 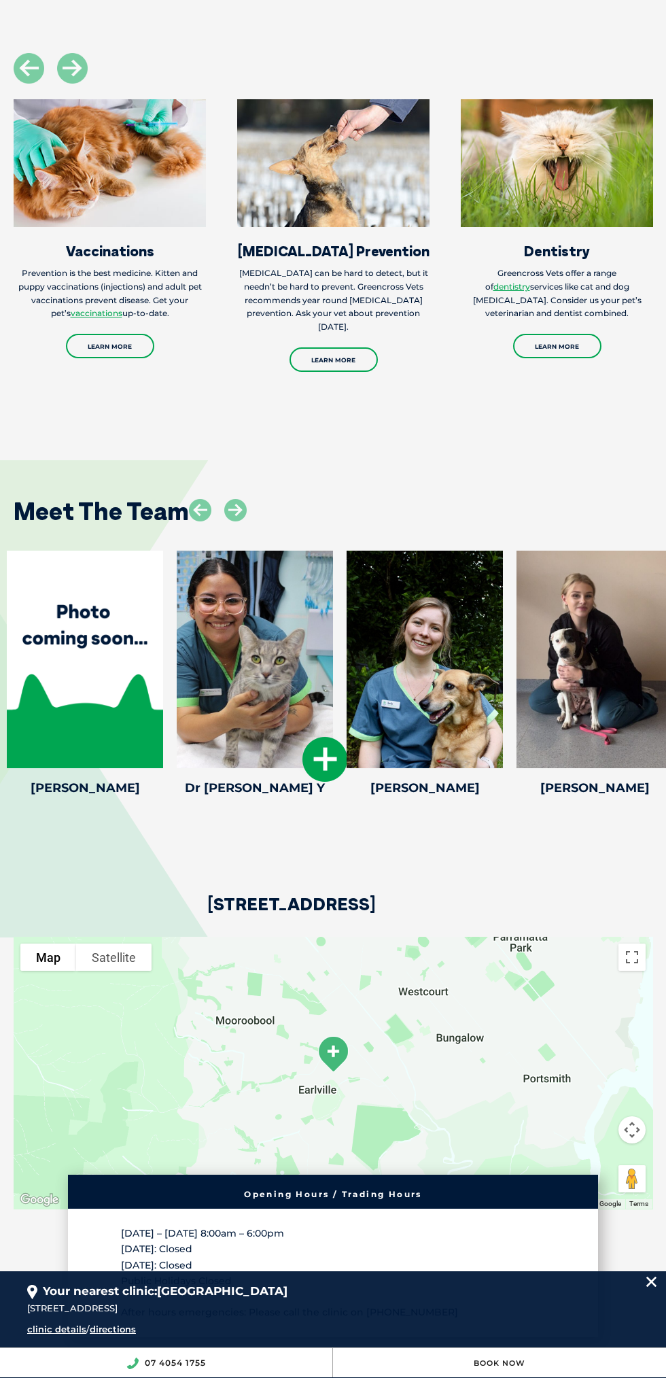 What do you see at coordinates (97, 313) in the screenshot?
I see `a: vaccinations` at bounding box center [97, 313].